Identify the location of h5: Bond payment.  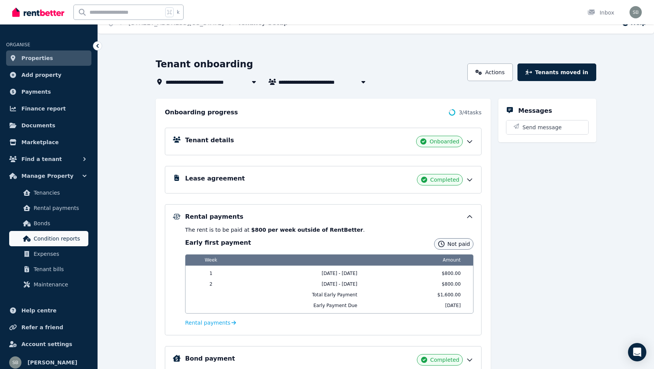
(210, 359).